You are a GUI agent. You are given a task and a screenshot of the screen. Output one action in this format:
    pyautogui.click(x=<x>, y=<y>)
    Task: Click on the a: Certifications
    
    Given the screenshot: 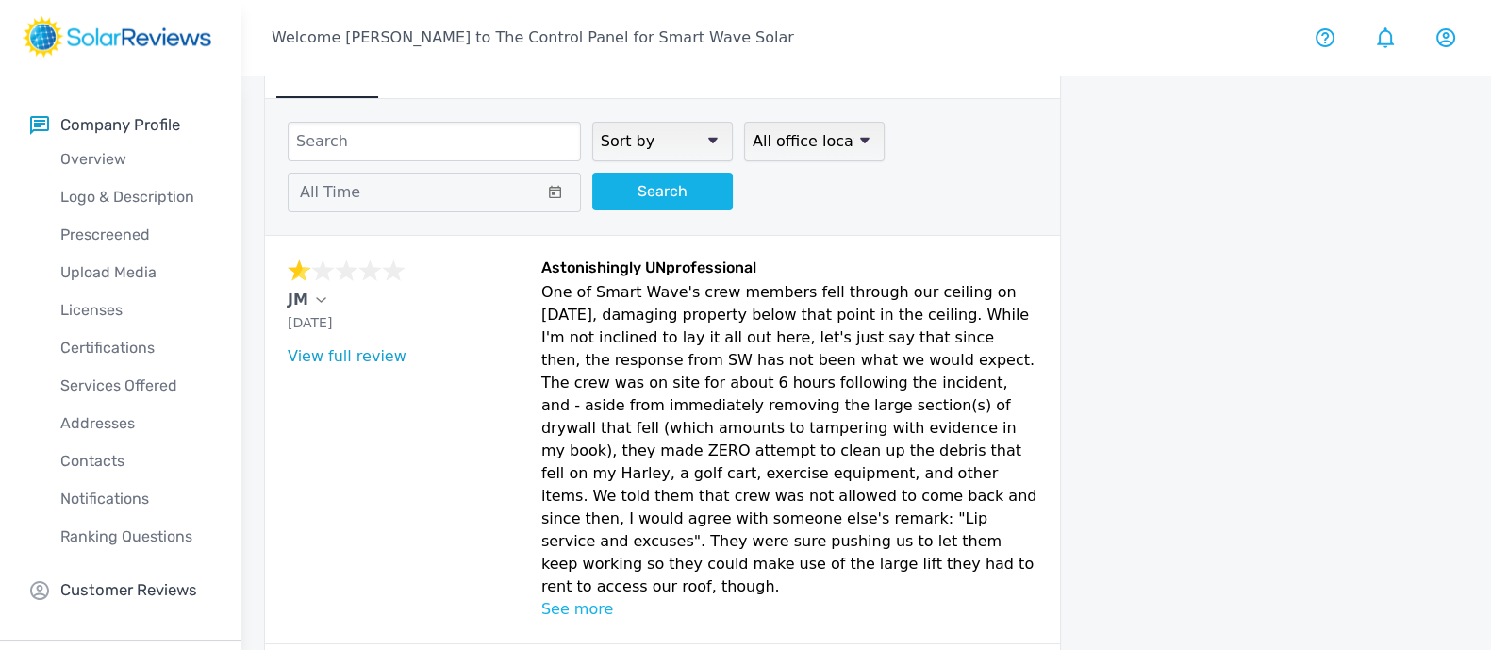 What is the action you would take?
    pyautogui.click(x=136, y=348)
    